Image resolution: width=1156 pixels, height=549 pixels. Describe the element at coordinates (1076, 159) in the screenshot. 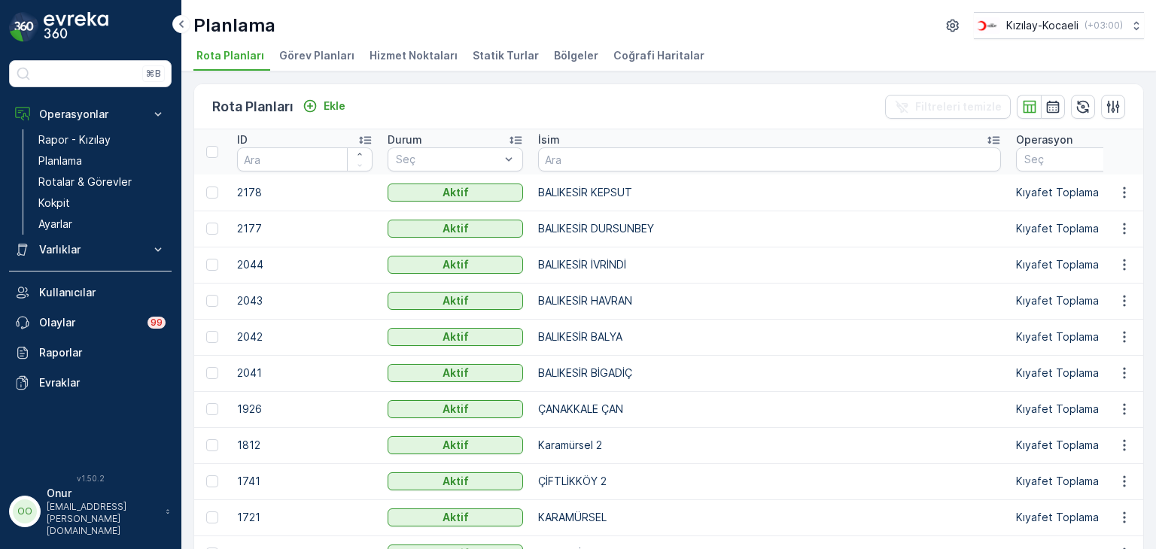

I see `p: Seç` at that location.